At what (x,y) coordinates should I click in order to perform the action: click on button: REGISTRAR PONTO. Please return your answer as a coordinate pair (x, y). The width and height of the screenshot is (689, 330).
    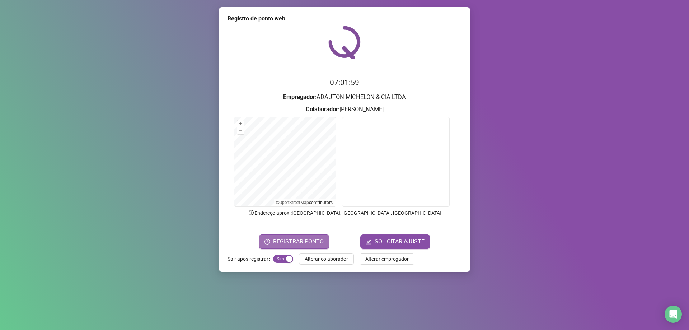
    Looking at the image, I should click on (294, 241).